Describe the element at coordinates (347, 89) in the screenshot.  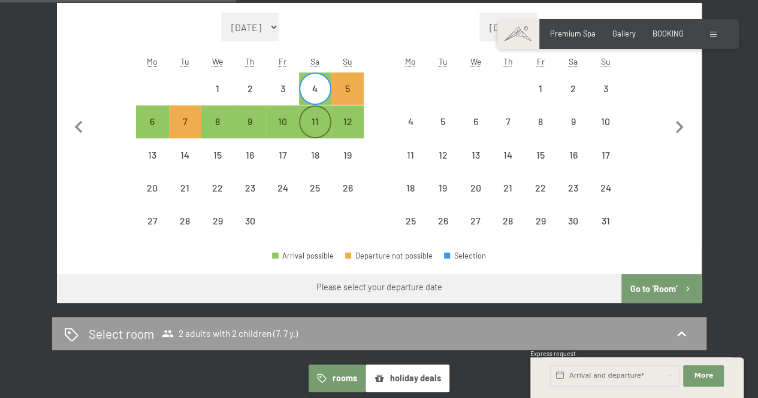
I see `div: Departure not possible. The selected period requires a minimum stay.` at that location.